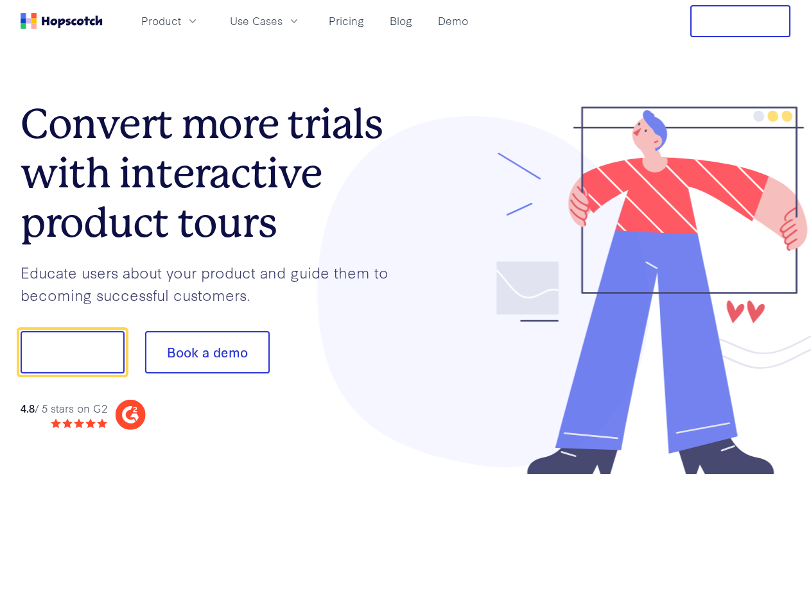  Describe the element at coordinates (401, 21) in the screenshot. I see `a: Blog` at that location.